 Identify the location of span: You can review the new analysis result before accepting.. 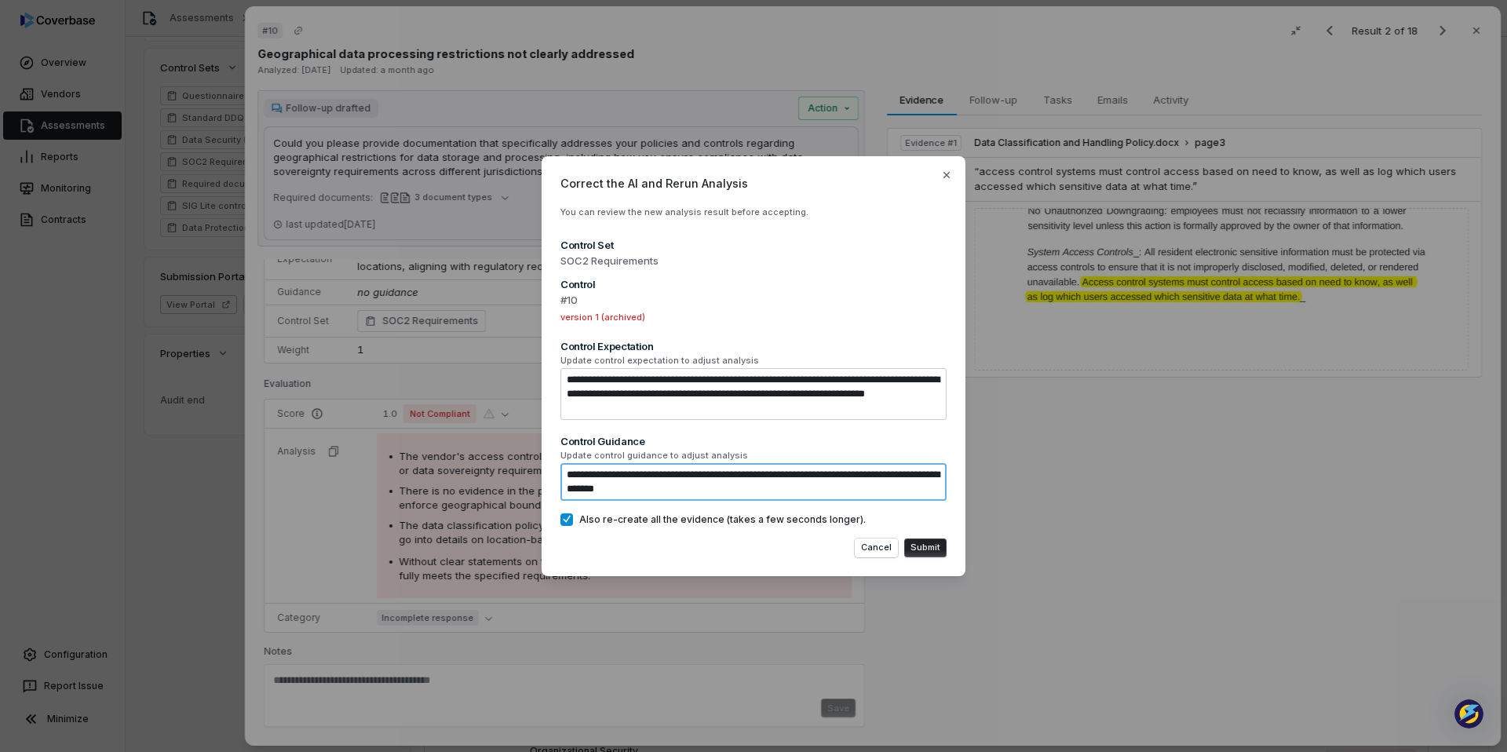
(684, 212).